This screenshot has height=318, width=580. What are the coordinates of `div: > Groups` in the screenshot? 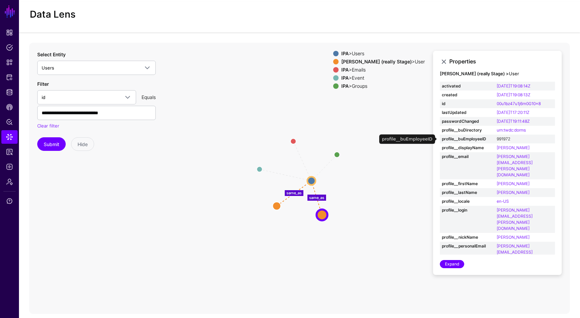 It's located at (383, 86).